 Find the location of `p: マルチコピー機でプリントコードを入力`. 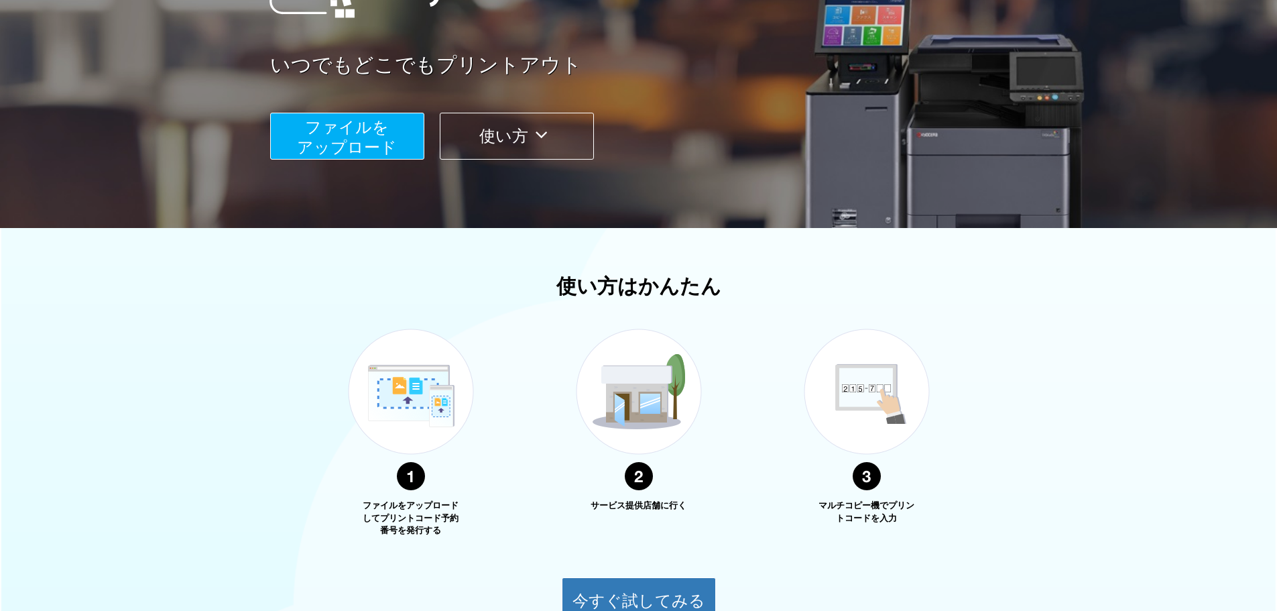

p: マルチコピー機でプリントコードを入力 is located at coordinates (867, 511).